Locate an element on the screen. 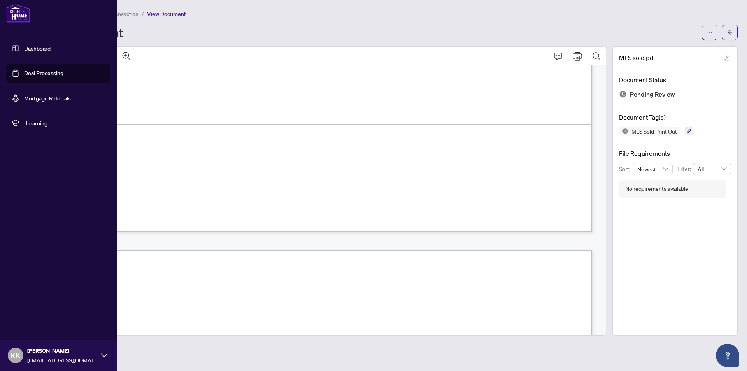  h4: Document Status is located at coordinates (675, 80).